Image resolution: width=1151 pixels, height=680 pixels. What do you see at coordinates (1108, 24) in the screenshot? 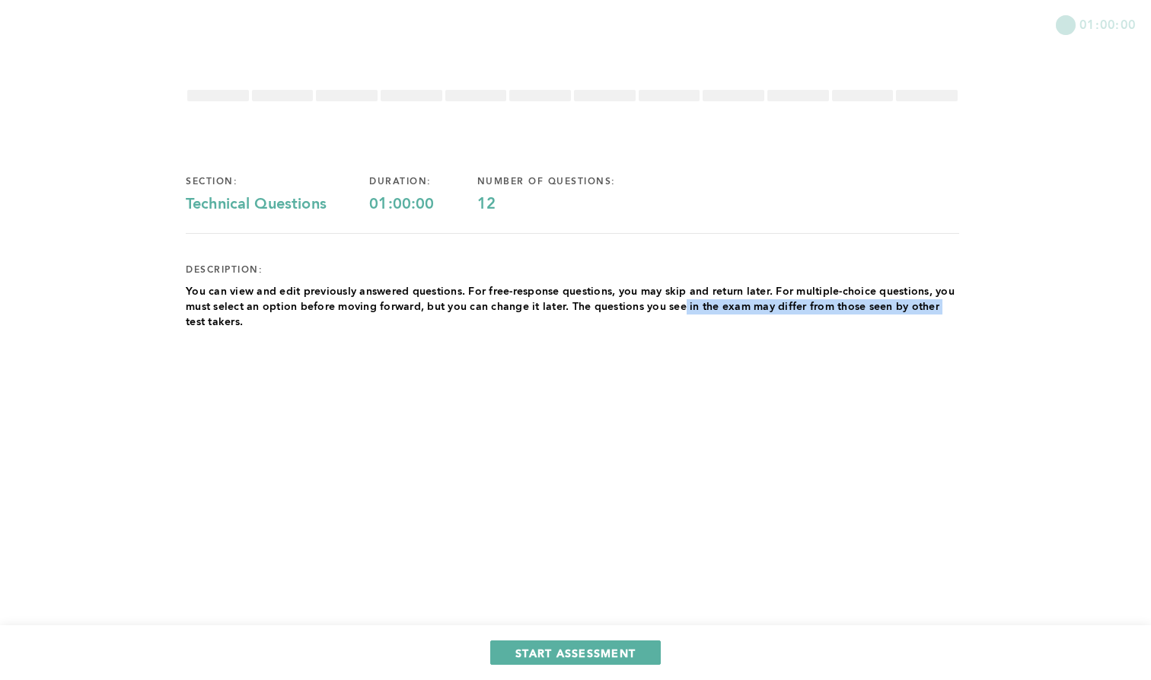
I see `span: 01:00:00` at bounding box center [1108, 24].